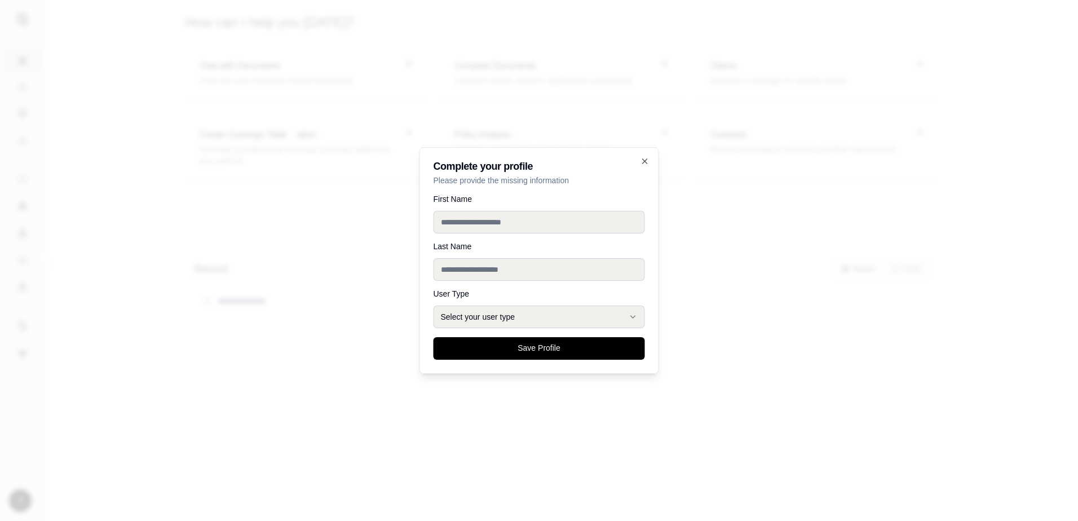 The width and height of the screenshot is (1078, 521). I want to click on button: Save Profile, so click(539, 349).